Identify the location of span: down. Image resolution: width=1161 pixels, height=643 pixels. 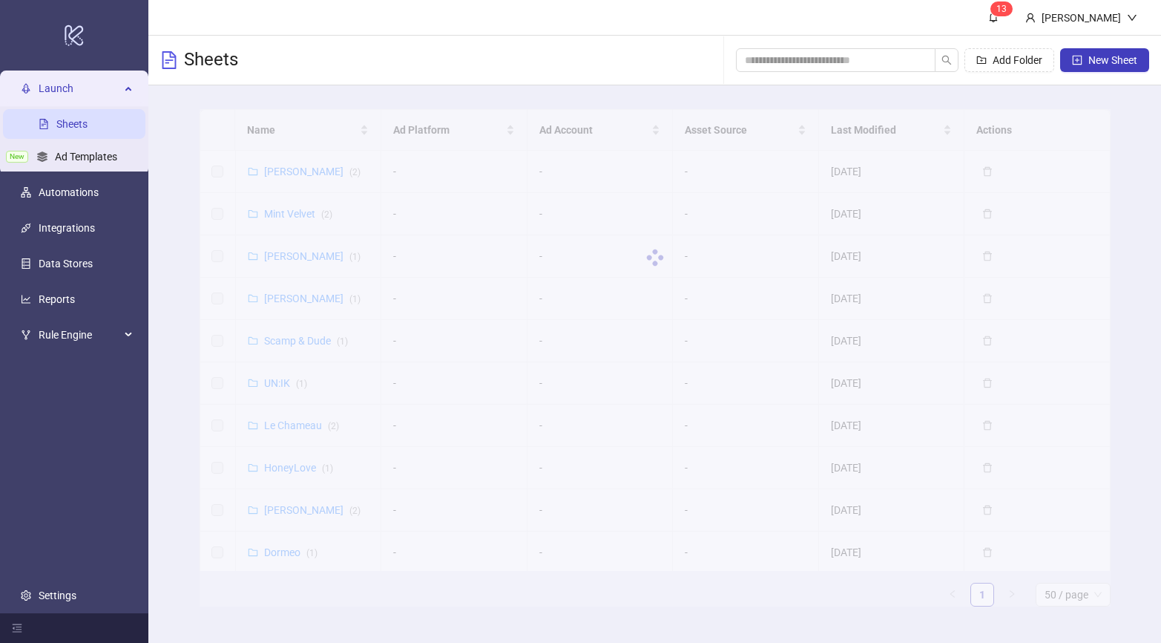
(1132, 18).